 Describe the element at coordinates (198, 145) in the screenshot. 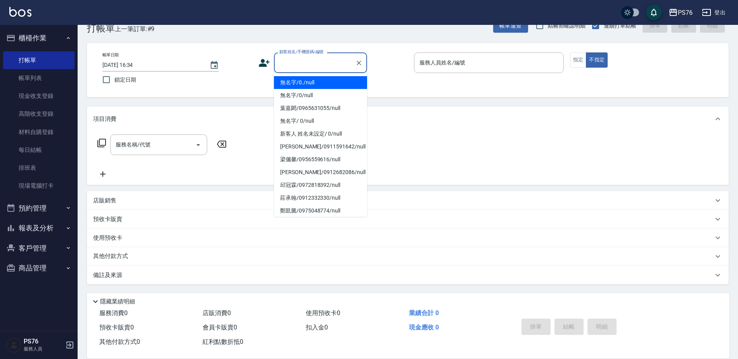

I see `button: Open` at that location.